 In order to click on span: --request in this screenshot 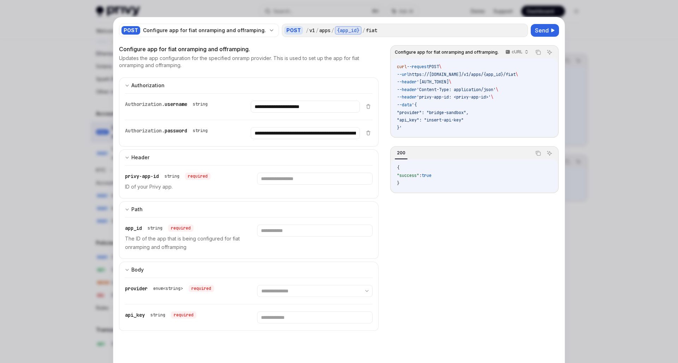, I will do `click(418, 67)`.